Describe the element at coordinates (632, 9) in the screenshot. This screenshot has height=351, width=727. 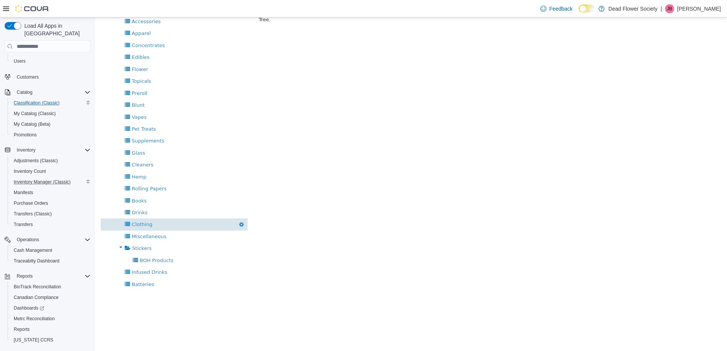
I see `p: Dead Flower Society` at that location.